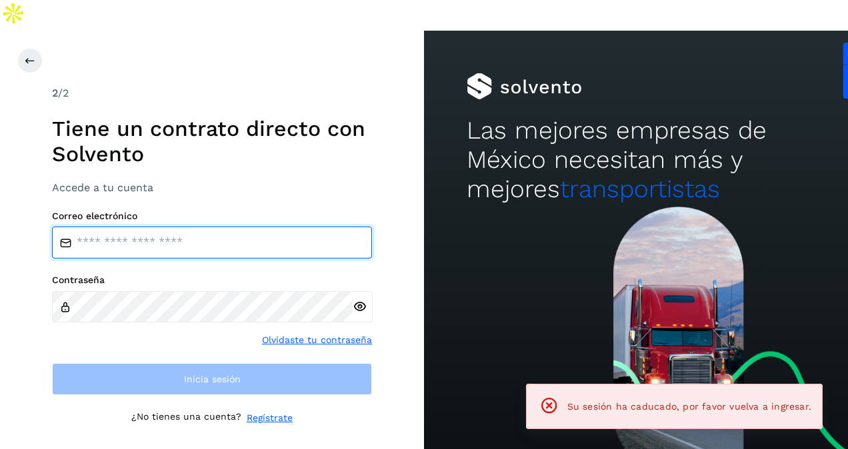 The height and width of the screenshot is (449, 848). What do you see at coordinates (212, 379) in the screenshot?
I see `button: Inicia sesión` at bounding box center [212, 379].